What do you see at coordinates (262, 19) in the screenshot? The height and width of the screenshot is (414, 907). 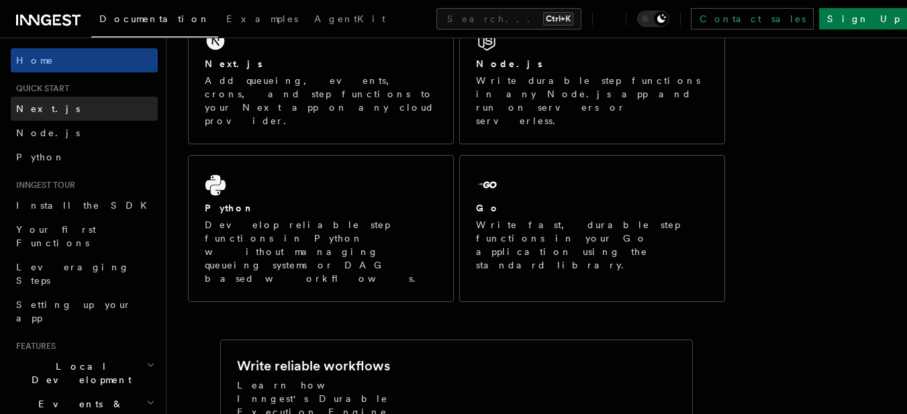 I see `span: Examples` at bounding box center [262, 19].